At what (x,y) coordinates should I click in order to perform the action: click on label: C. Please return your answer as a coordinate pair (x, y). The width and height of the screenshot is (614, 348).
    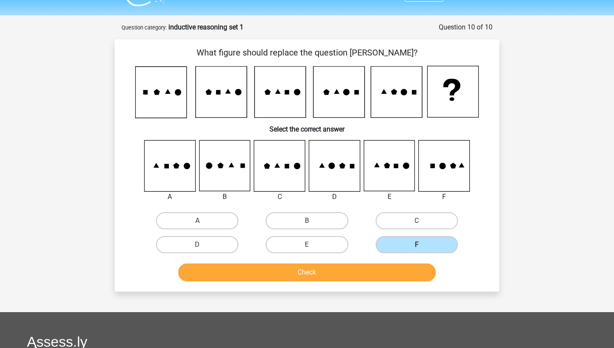
    Looking at the image, I should click on (417, 221).